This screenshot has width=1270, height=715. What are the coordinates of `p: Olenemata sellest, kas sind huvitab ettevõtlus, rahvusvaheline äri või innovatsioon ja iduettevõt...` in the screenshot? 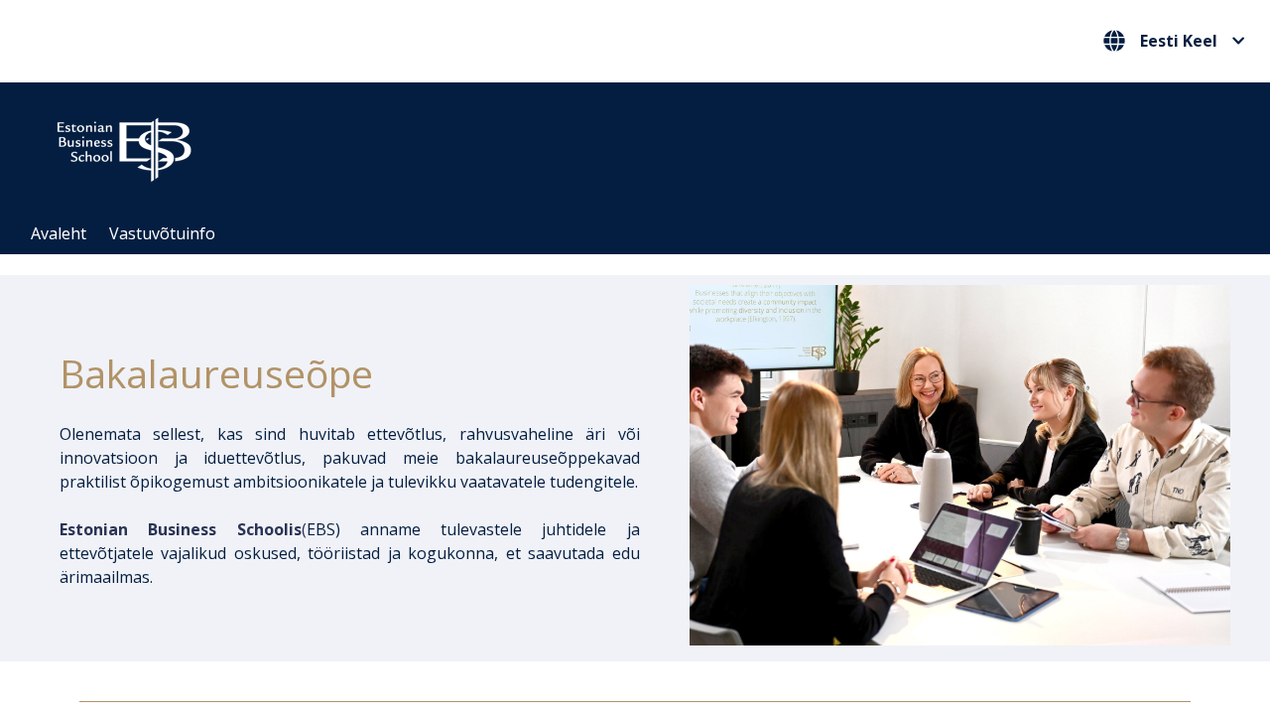 It's located at (349, 458).